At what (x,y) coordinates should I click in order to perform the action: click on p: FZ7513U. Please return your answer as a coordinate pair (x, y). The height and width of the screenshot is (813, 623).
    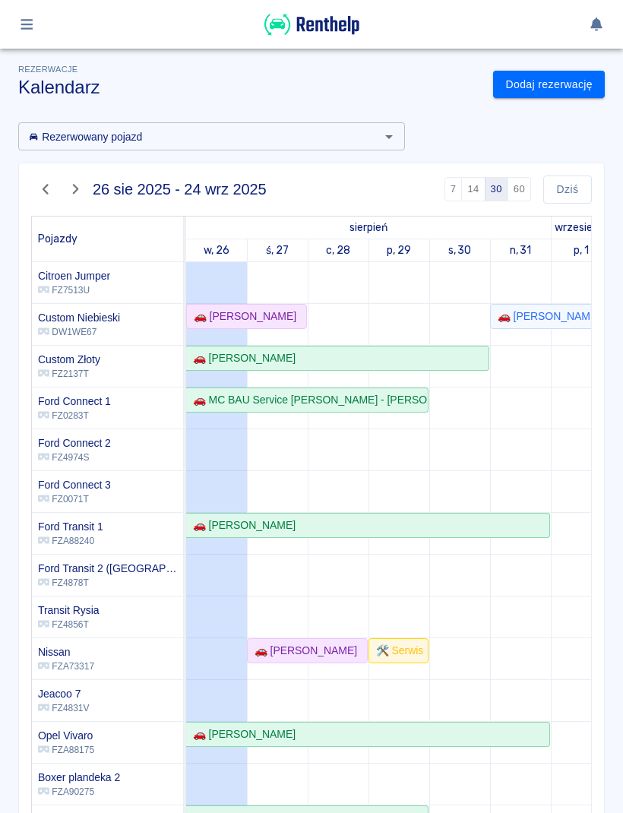
    Looking at the image, I should click on (74, 290).